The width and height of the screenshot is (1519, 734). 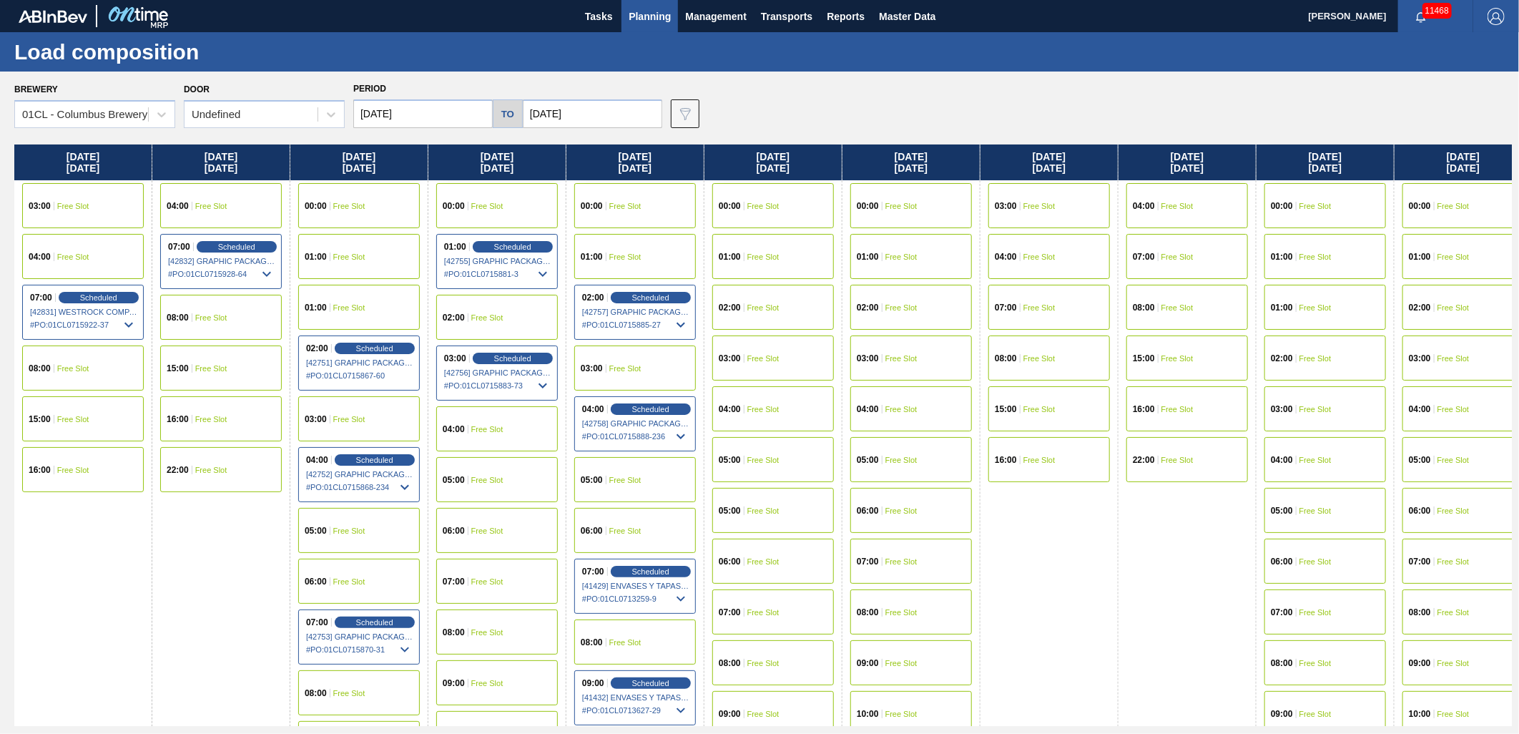 I want to click on label: Door, so click(x=197, y=89).